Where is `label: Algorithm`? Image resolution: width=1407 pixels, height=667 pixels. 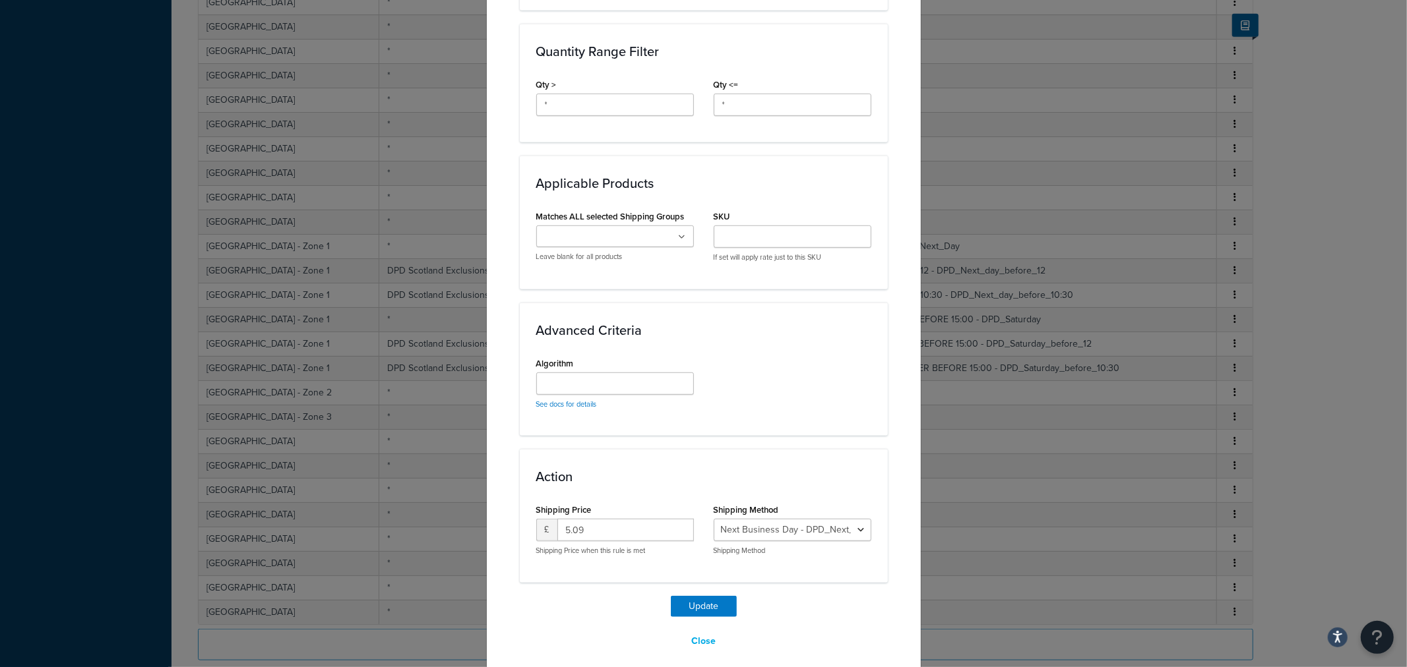 label: Algorithm is located at coordinates (555, 363).